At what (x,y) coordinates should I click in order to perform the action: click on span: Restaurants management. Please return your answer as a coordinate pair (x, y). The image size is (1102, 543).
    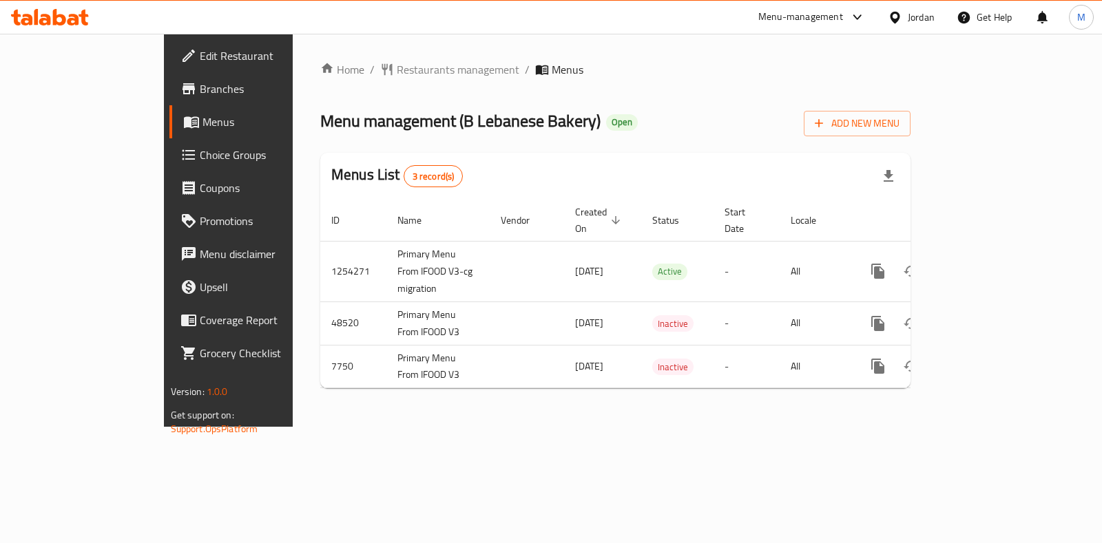
    Looking at the image, I should click on (458, 70).